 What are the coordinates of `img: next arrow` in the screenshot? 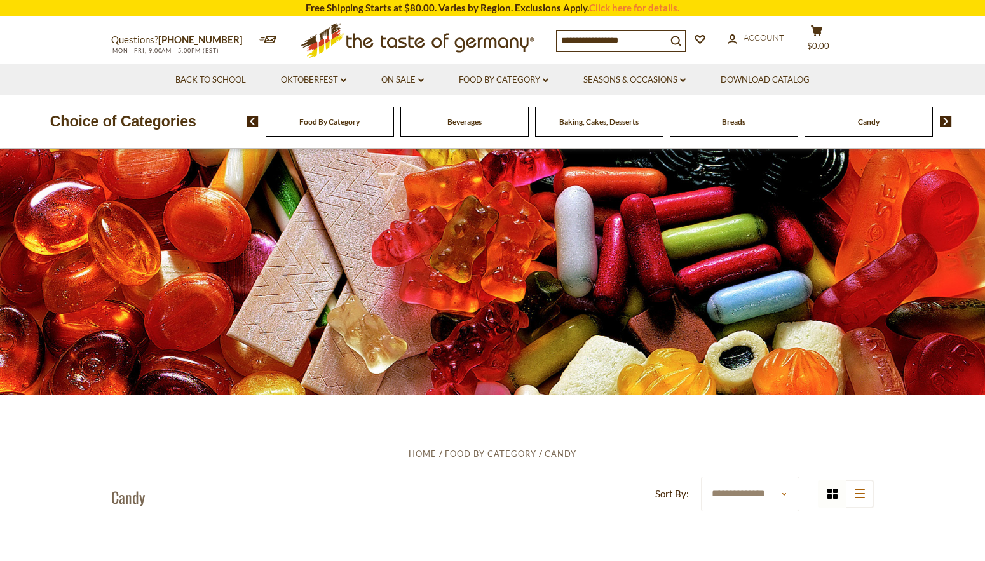 It's located at (945, 121).